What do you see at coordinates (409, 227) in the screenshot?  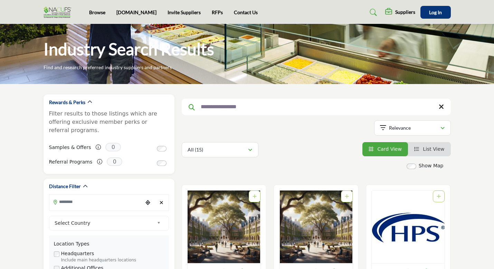 I see `img: HPS` at bounding box center [409, 227].